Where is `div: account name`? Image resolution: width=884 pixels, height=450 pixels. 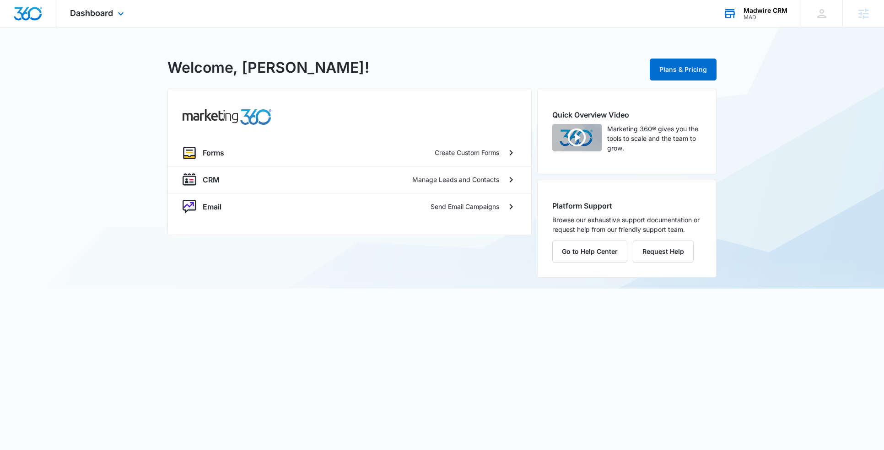 div: account name is located at coordinates (765, 11).